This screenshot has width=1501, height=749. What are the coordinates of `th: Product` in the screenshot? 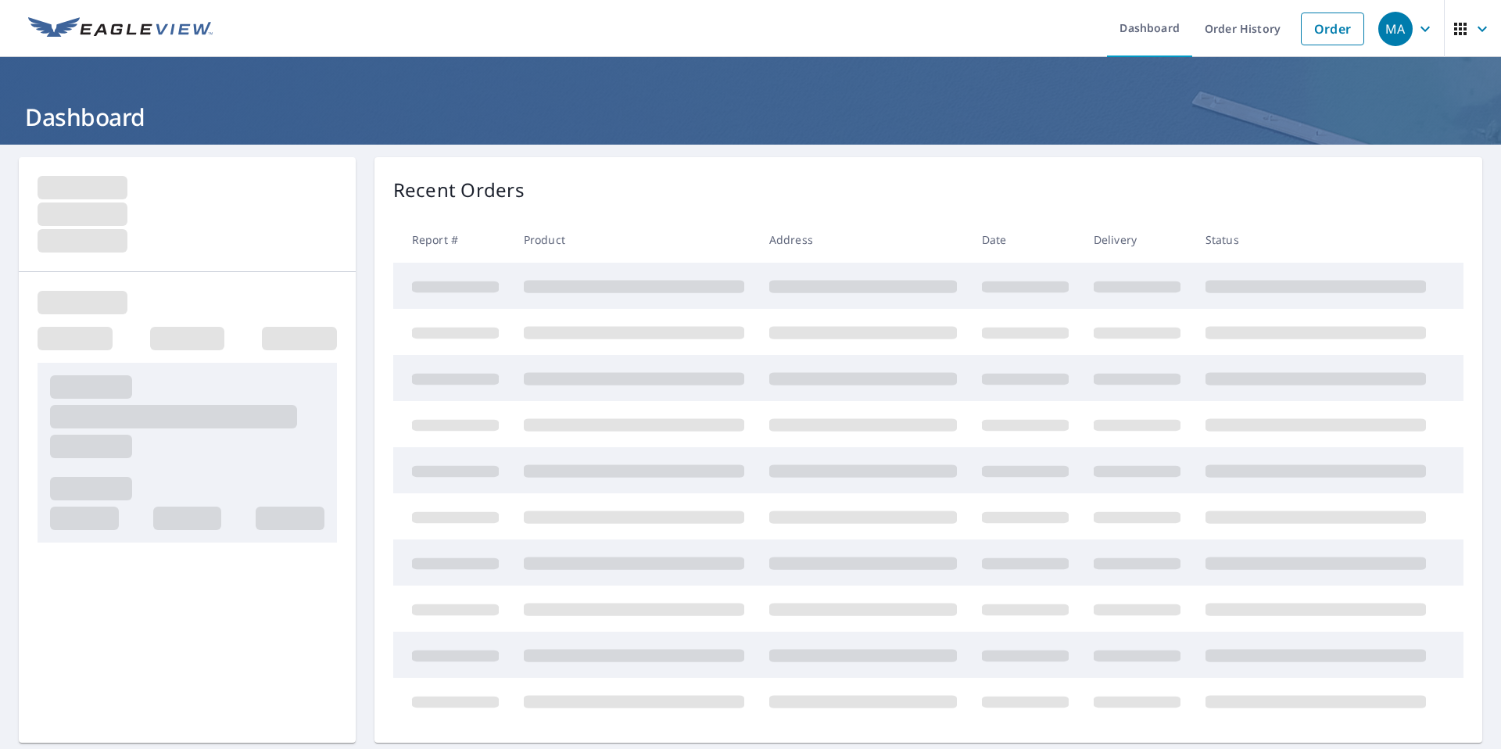 It's located at (634, 239).